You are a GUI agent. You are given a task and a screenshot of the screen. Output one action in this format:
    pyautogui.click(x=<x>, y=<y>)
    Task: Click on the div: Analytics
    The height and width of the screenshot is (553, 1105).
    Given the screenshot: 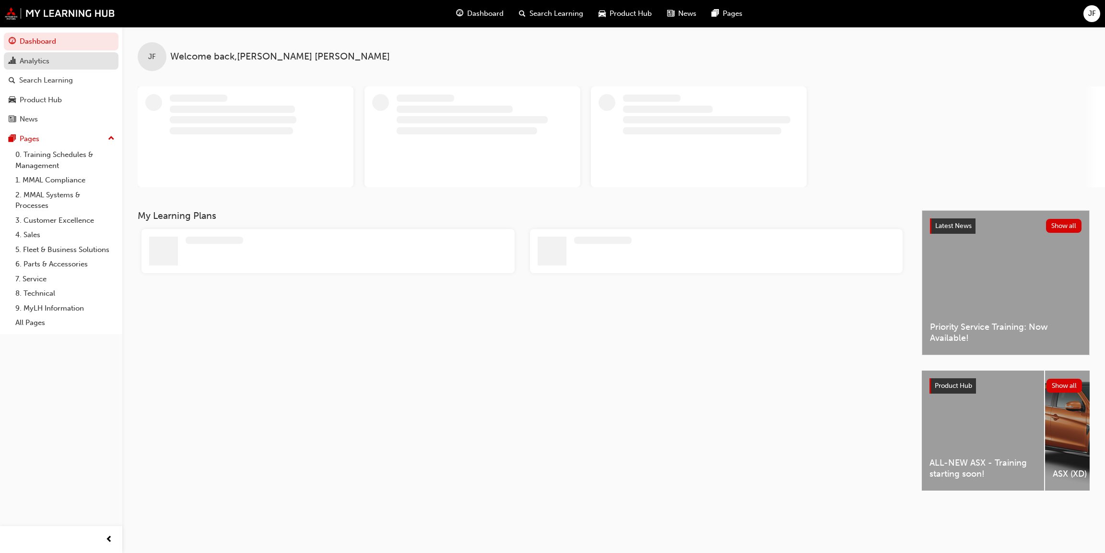 What is the action you would take?
    pyautogui.click(x=35, y=61)
    